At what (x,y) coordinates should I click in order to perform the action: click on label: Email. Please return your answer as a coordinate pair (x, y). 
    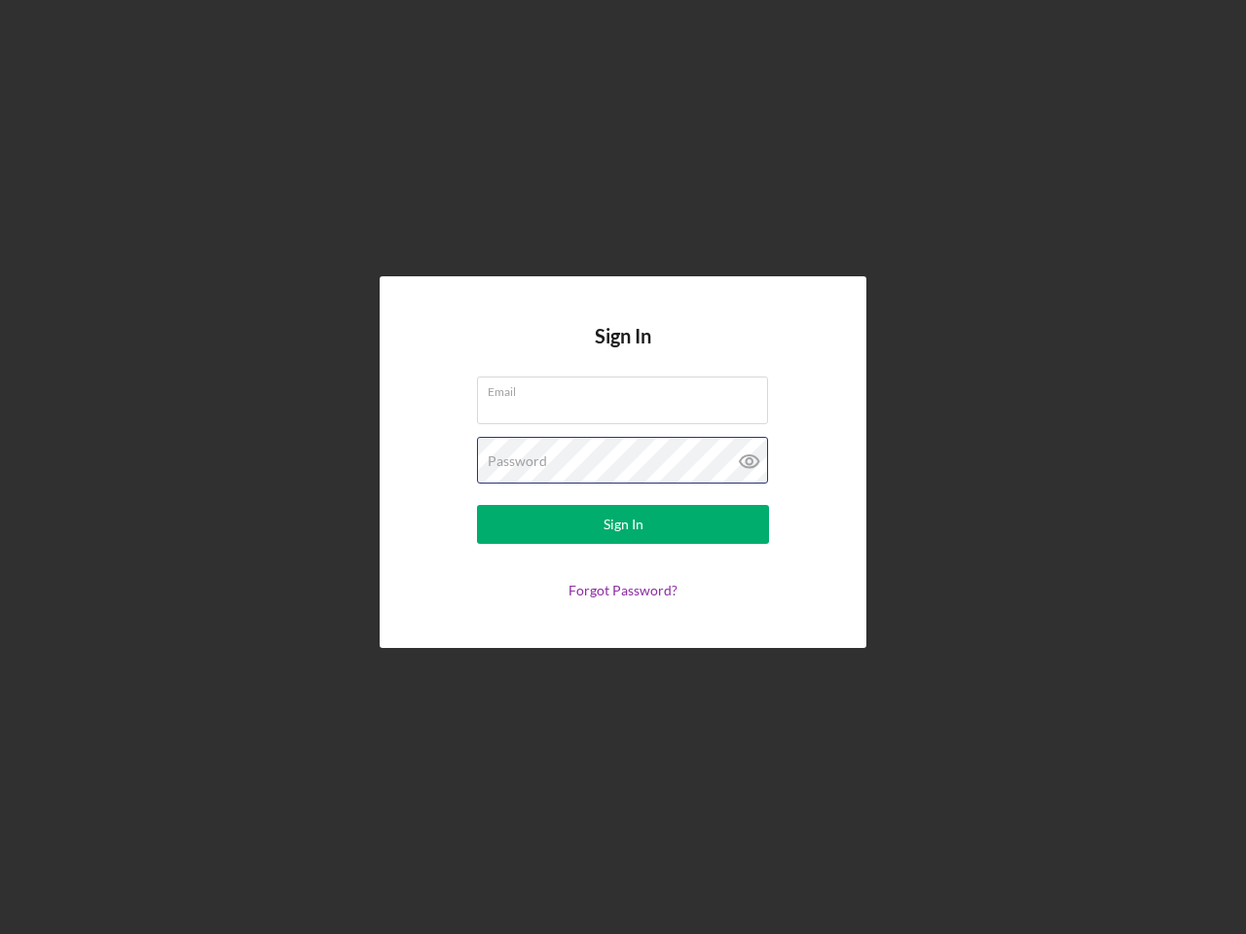
    Looking at the image, I should click on (628, 388).